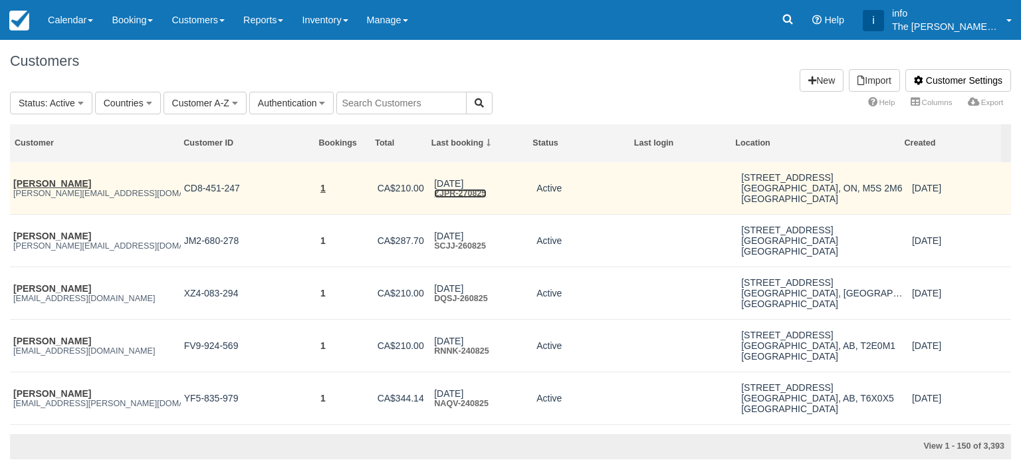 The image size is (1021, 462). I want to click on span: Customer A-Z, so click(201, 103).